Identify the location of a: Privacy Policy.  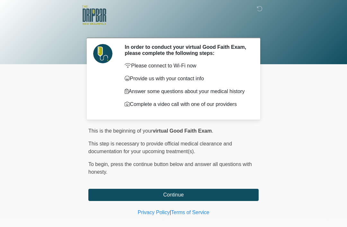
(154, 212).